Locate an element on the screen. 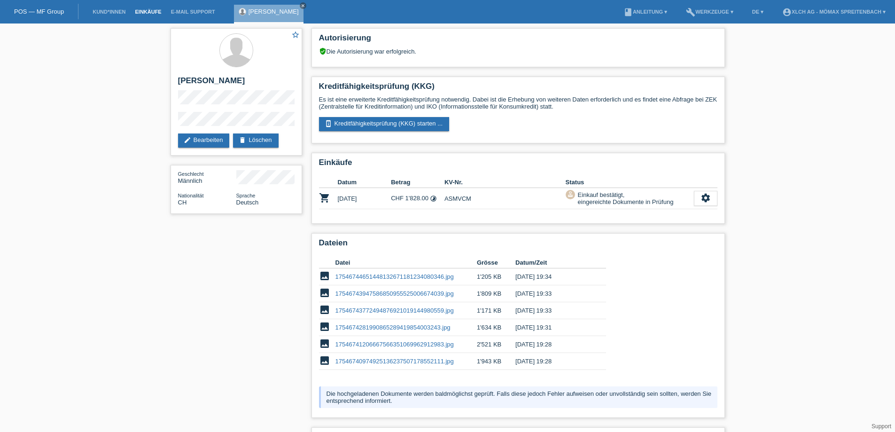 The width and height of the screenshot is (895, 432). td: 2'521 KB is located at coordinates (496, 344).